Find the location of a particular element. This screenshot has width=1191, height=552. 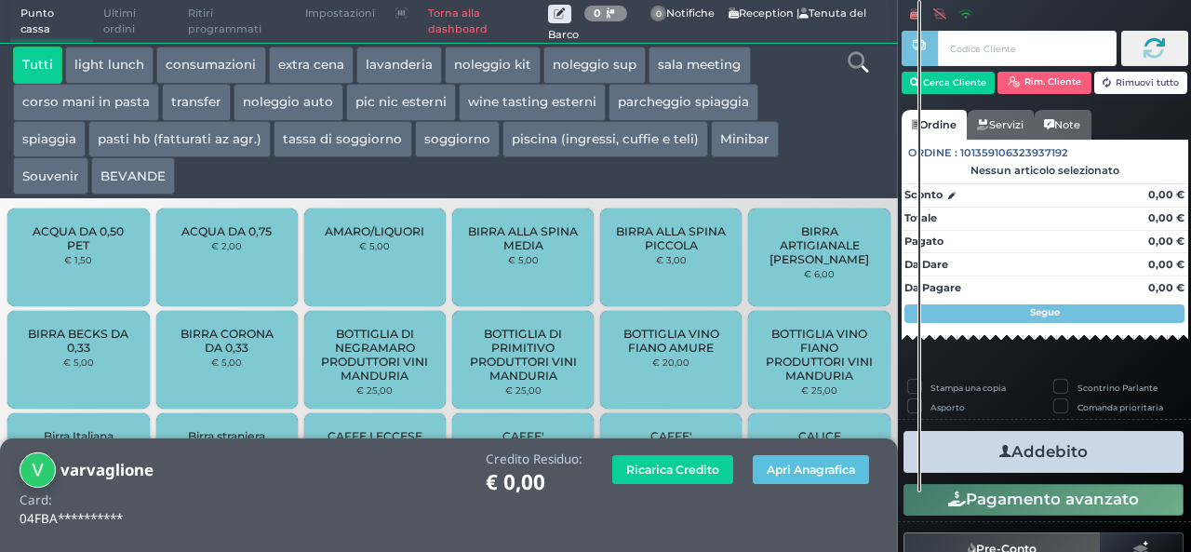

button: sala meeting is located at coordinates (699, 65).